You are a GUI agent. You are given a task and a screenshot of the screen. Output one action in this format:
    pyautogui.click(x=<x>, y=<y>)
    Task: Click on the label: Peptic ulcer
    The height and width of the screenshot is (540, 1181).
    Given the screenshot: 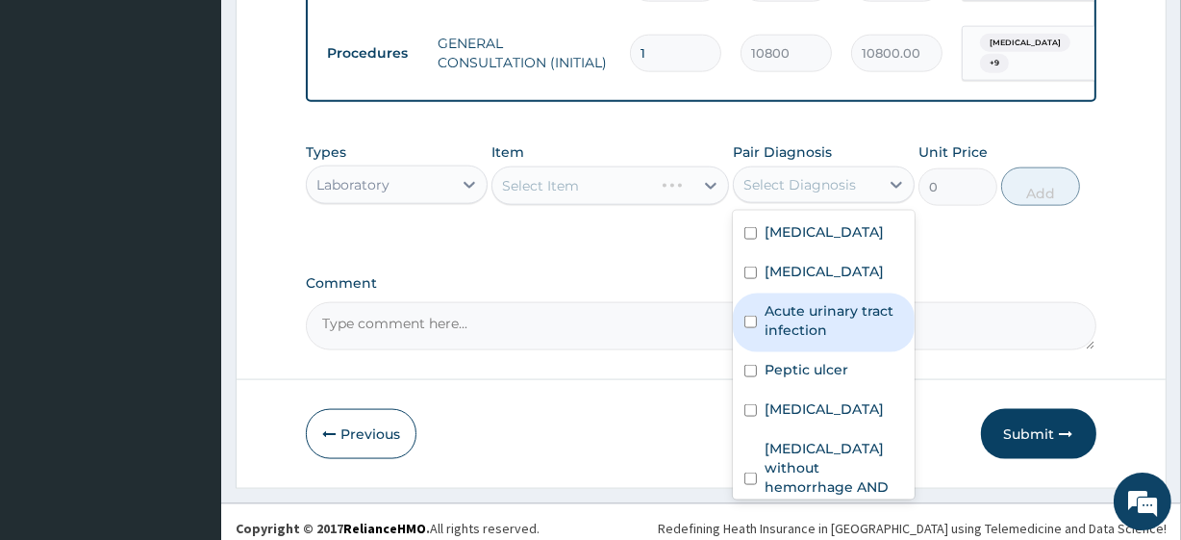 What is the action you would take?
    pyautogui.click(x=806, y=369)
    